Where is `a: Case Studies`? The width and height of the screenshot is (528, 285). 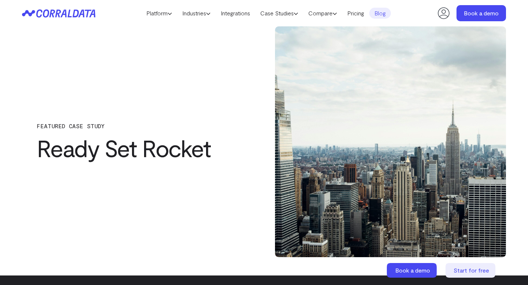
a: Case Studies is located at coordinates (279, 13).